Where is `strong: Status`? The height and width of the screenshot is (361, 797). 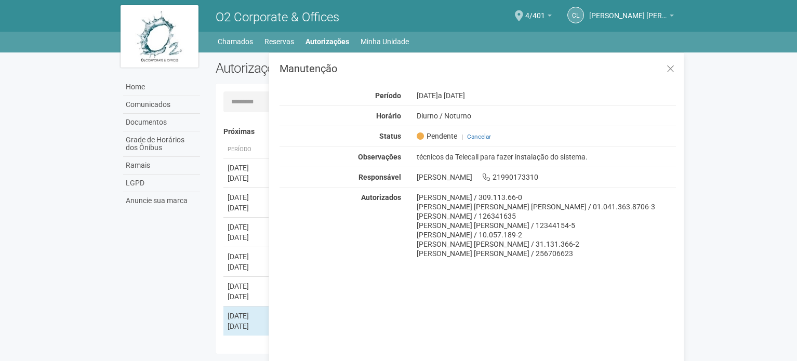
strong: Status is located at coordinates (390, 136).